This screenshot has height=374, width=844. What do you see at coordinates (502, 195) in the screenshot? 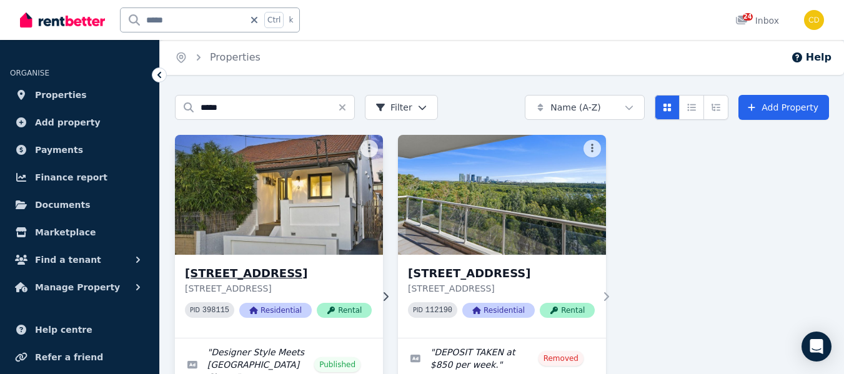
I see `img: 703/4 Wentworth Drive, Liberty Grove` at bounding box center [502, 195].